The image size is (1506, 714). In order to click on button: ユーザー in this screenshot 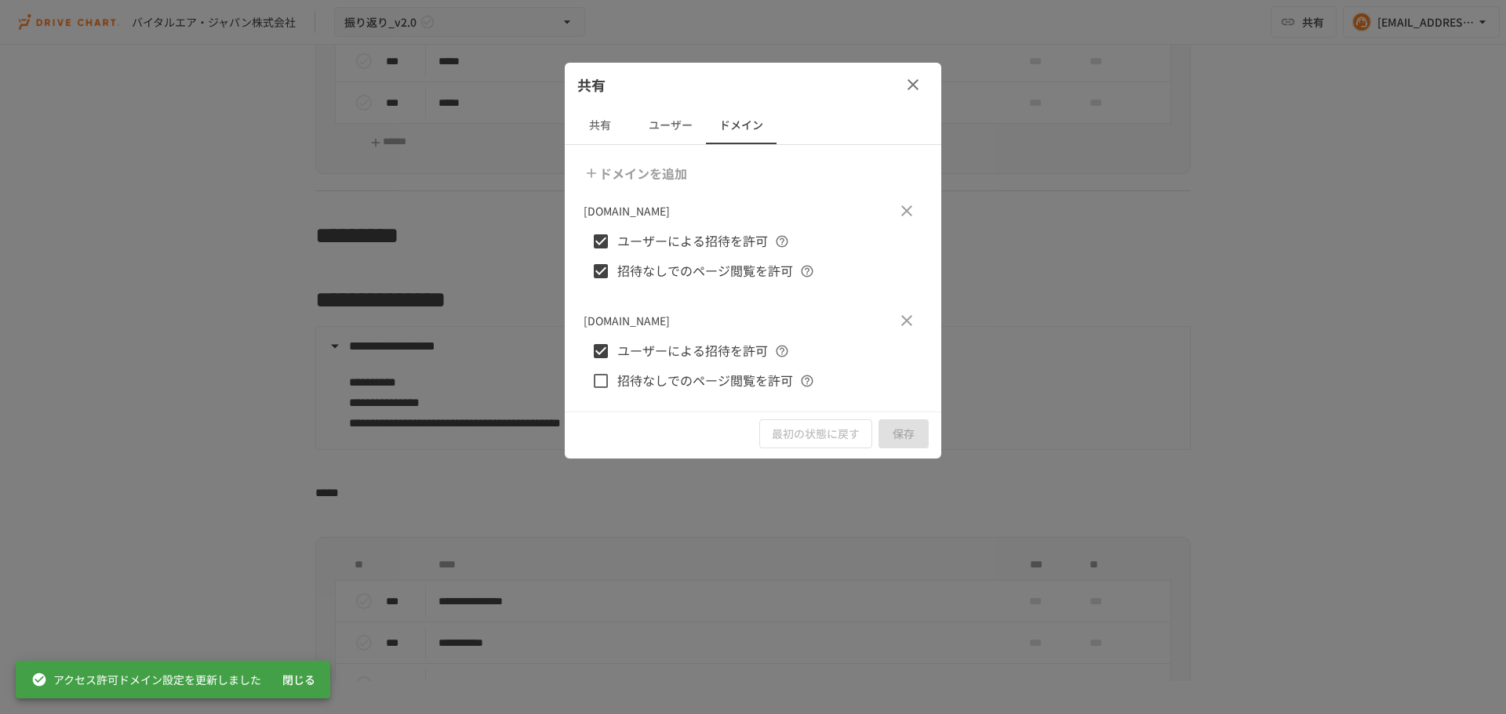, I will do `click(671, 125)`.